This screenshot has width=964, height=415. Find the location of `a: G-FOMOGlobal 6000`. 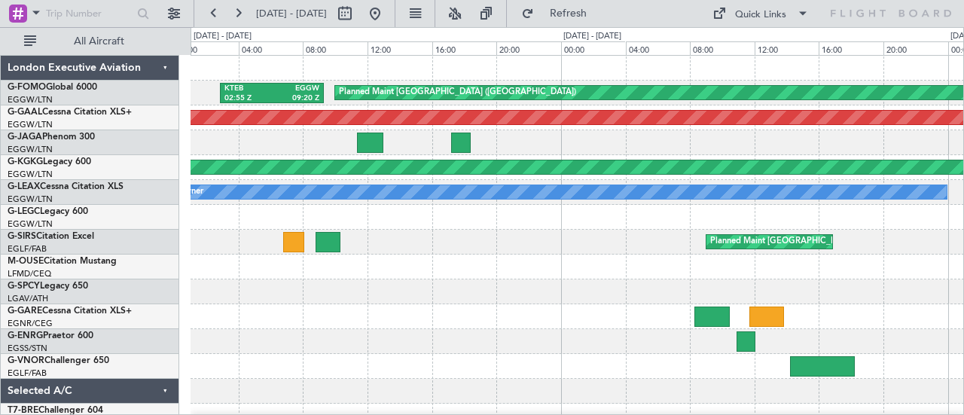

a: G-FOMOGlobal 6000 is located at coordinates (52, 87).